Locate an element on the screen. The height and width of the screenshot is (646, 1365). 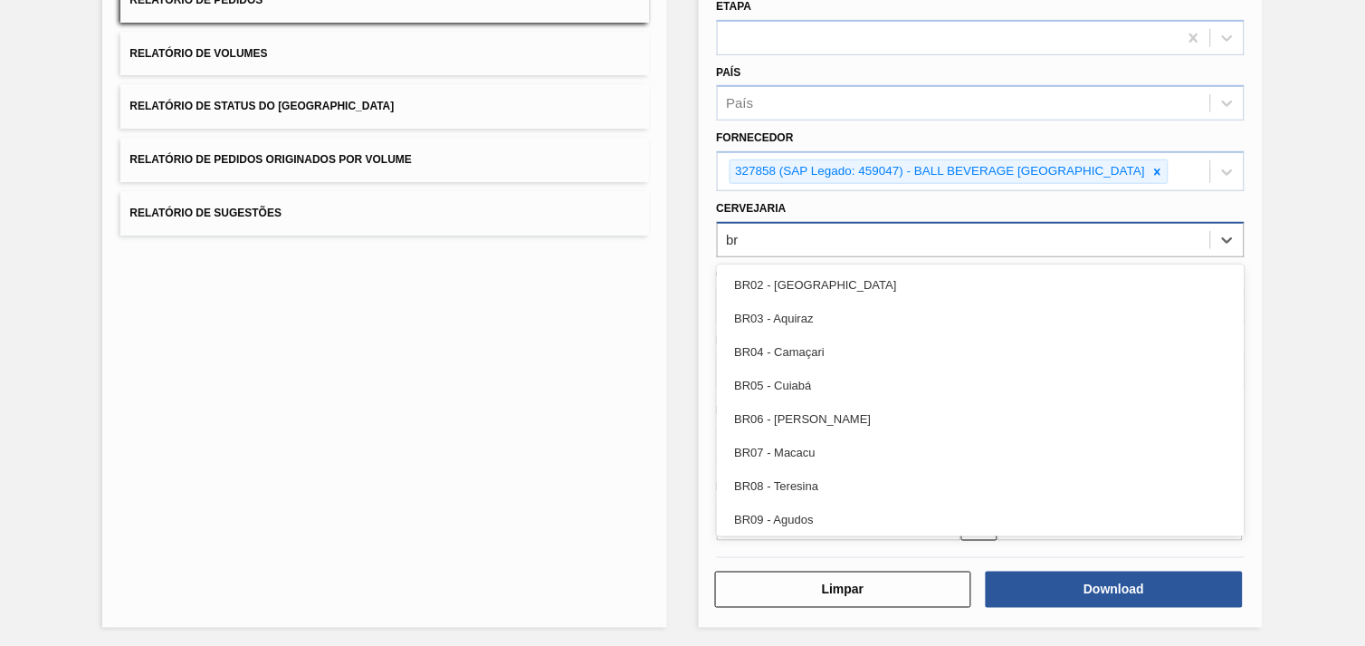
div: BR08 - Teresina is located at coordinates (981, 485).